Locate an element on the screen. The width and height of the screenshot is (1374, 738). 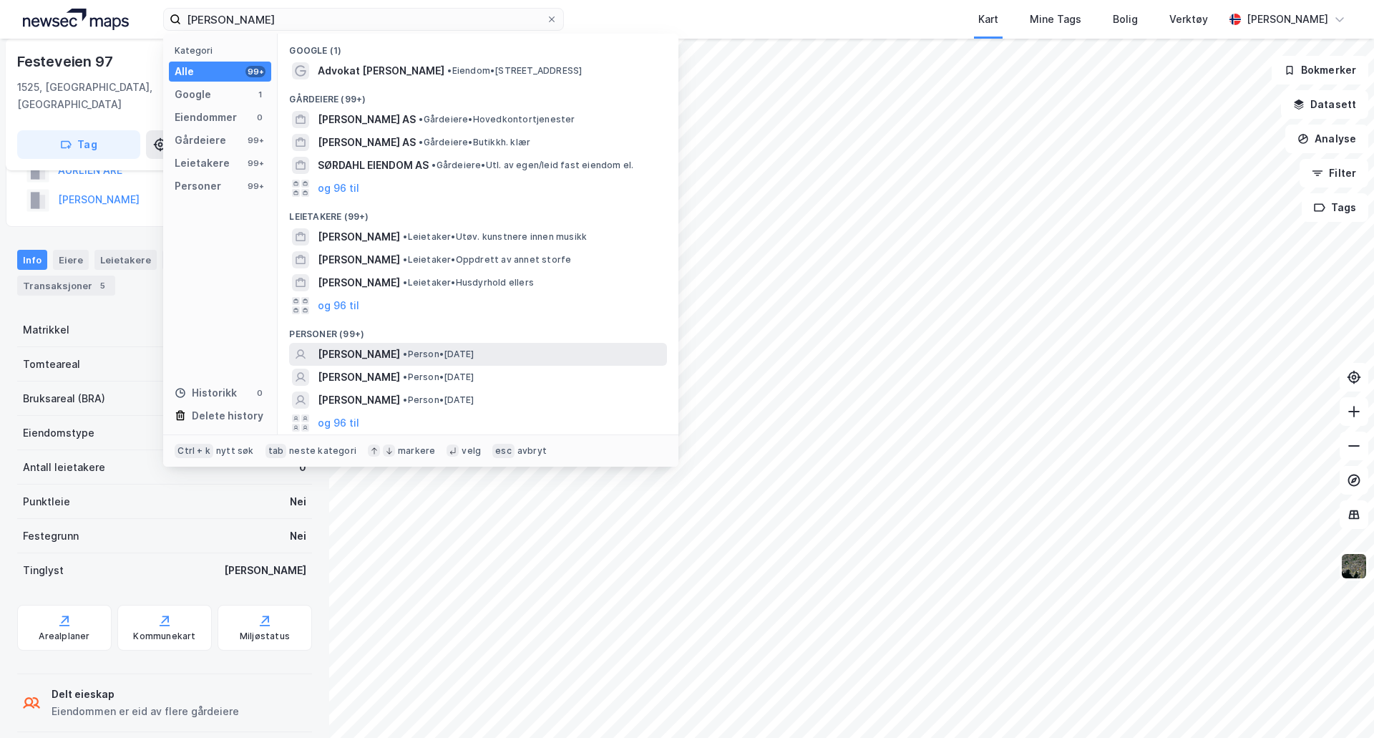
div: Festegrunn is located at coordinates (51, 536).